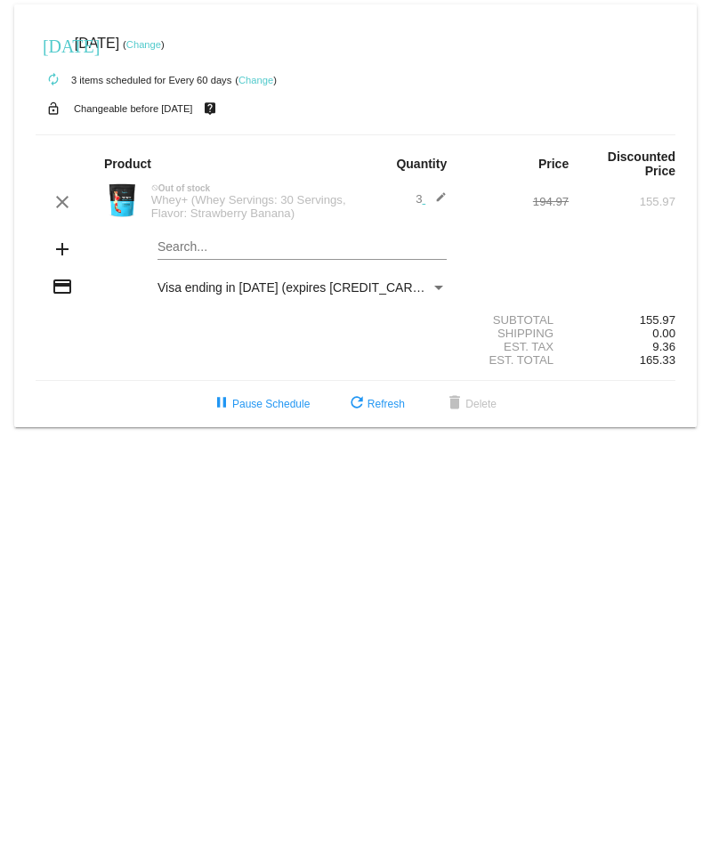 This screenshot has width=711, height=841. I want to click on input: Search..., so click(302, 247).